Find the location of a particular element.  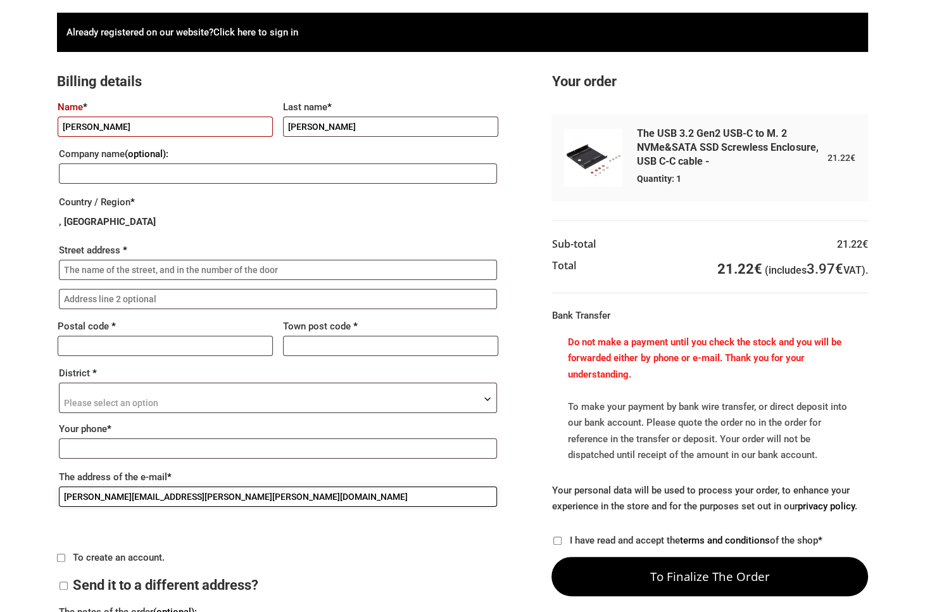

font: Postal code is located at coordinates (83, 326).